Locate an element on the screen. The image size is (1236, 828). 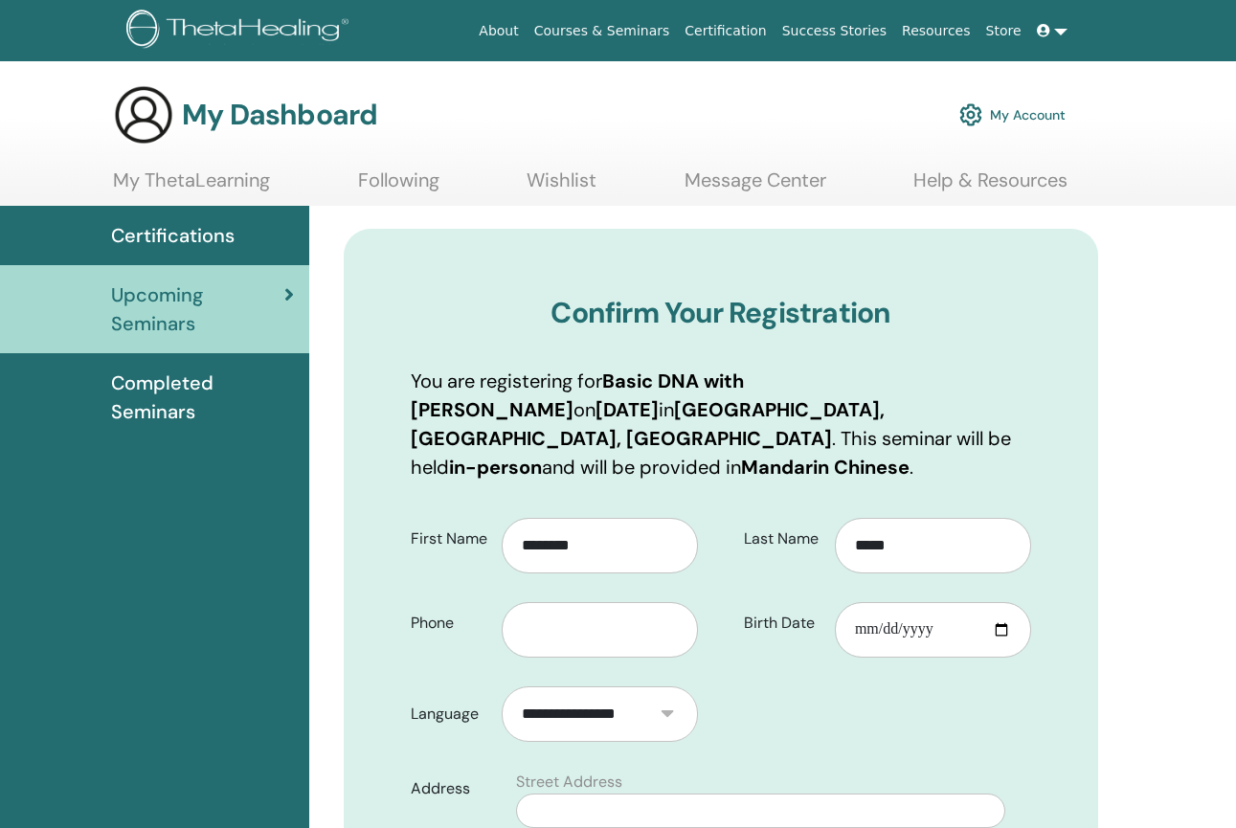
a: About is located at coordinates (498, 31).